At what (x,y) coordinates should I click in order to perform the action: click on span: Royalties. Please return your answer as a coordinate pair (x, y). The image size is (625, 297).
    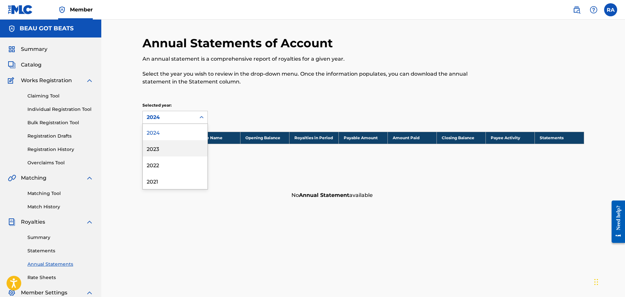
    Looking at the image, I should click on (33, 222).